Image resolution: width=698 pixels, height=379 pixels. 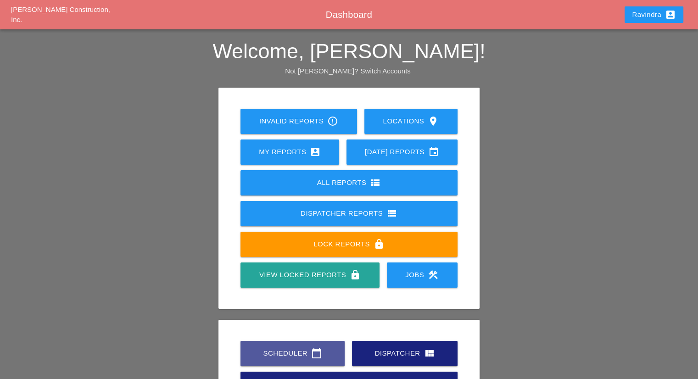 I want to click on a: Locations, so click(x=411, y=121).